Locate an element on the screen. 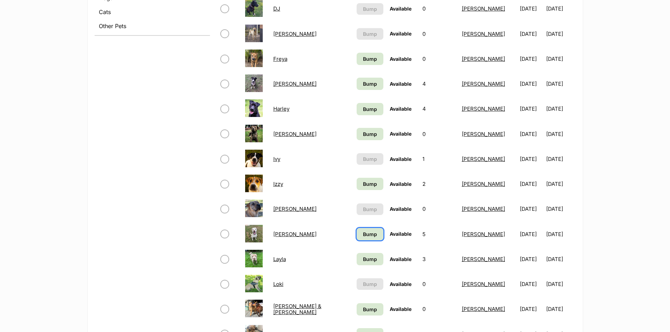 This screenshot has width=670, height=332. a: Freya is located at coordinates (280, 59).